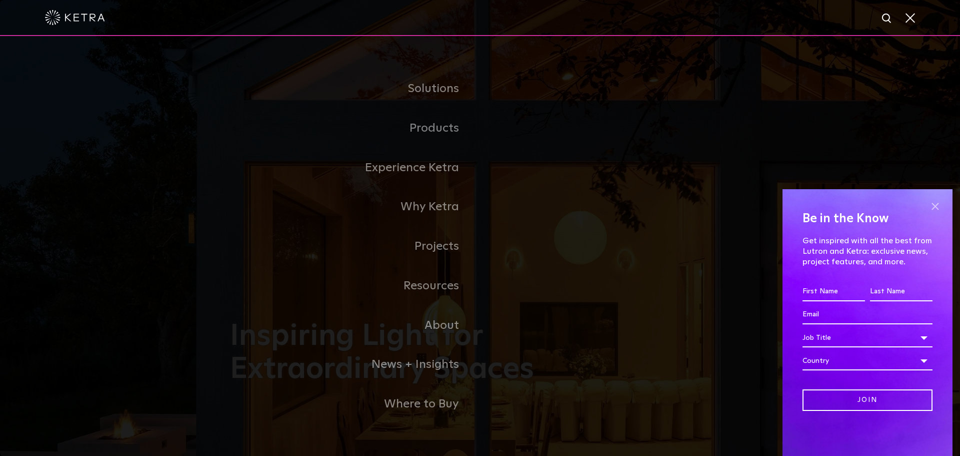 The width and height of the screenshot is (960, 456). Describe the element at coordinates (901, 292) in the screenshot. I see `input: Last Name` at that location.